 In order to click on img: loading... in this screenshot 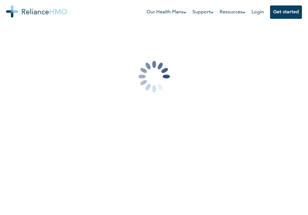, I will do `click(154, 76)`.